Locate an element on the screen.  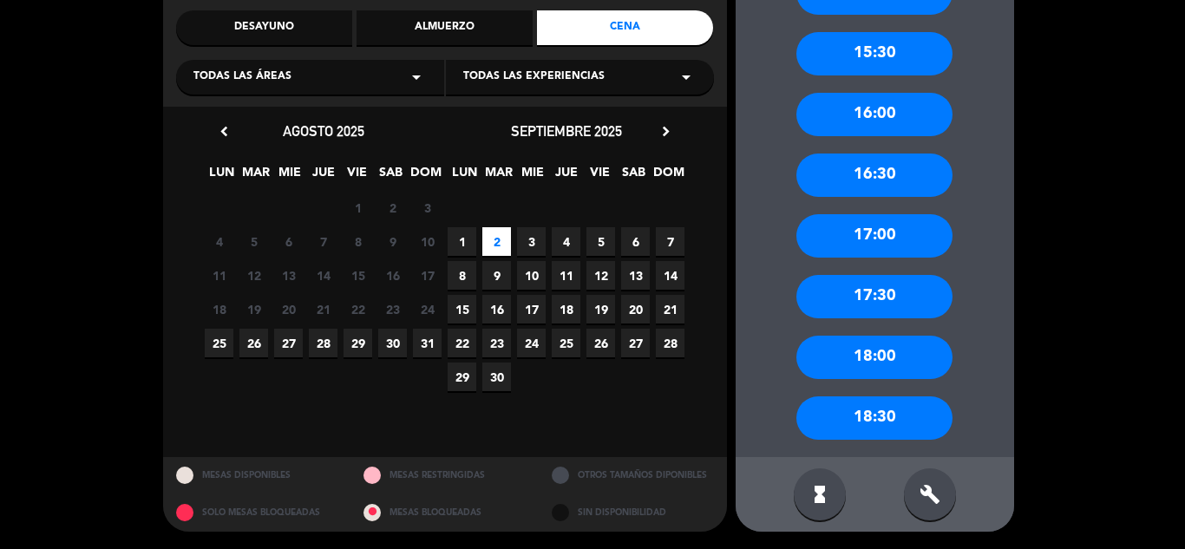
div: 16:30 is located at coordinates (875, 175).